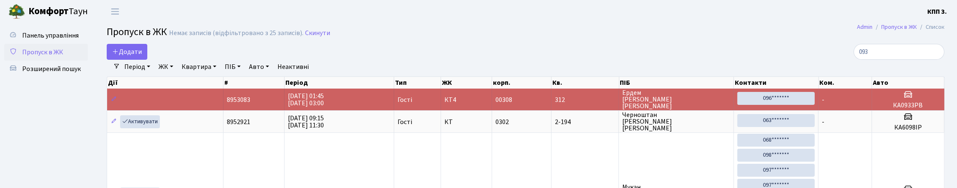  Describe the element at coordinates (233, 67) in the screenshot. I see `a: ПІБ` at that location.